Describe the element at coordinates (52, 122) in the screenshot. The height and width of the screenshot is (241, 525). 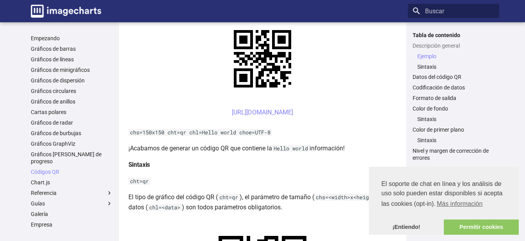
I see `font: Gráficos de radar` at that location.